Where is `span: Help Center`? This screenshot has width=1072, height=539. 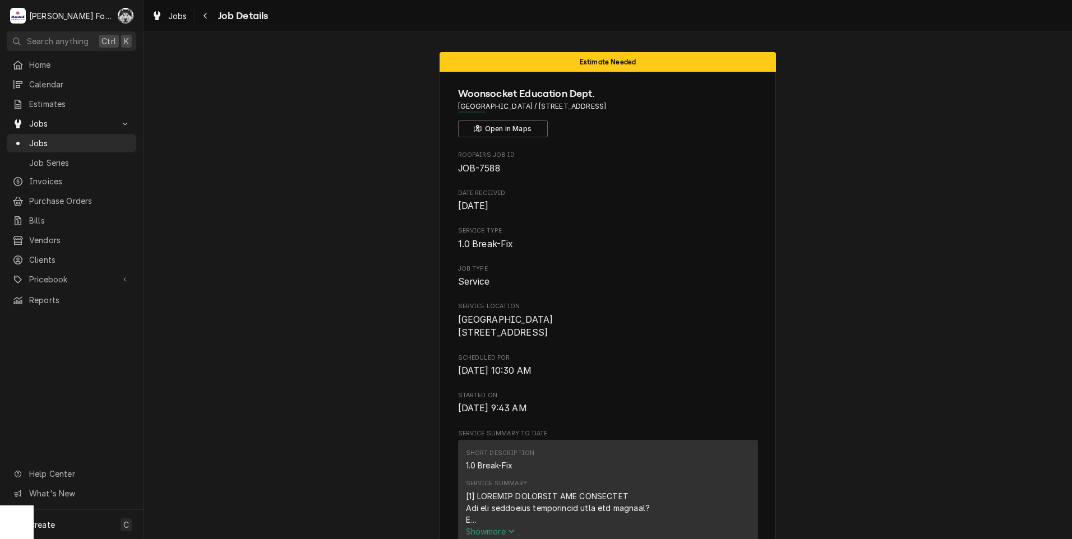 span: Help Center is located at coordinates (79, 474).